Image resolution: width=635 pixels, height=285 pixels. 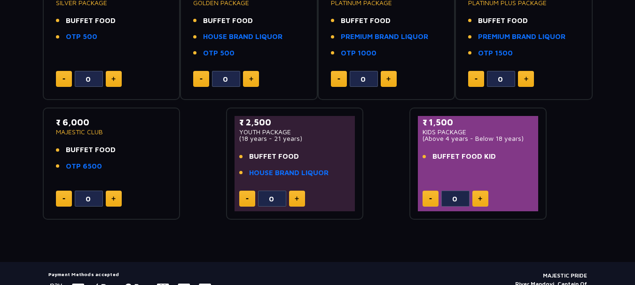 What do you see at coordinates (478, 122) in the screenshot?
I see `p: ₹ 1,500` at bounding box center [478, 122].